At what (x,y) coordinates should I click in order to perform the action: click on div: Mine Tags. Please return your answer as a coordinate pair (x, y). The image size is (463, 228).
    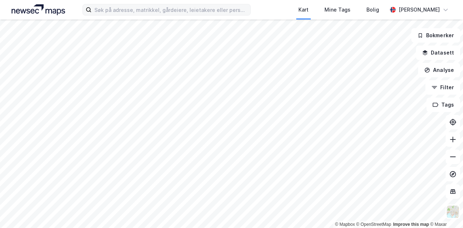
    Looking at the image, I should click on (337, 10).